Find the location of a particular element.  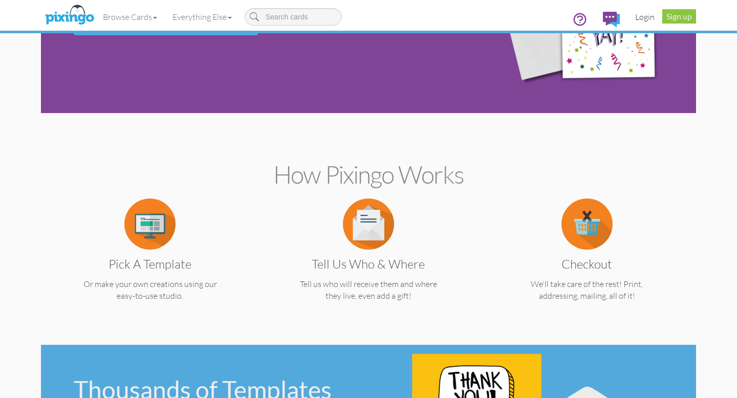

img: comments.svg is located at coordinates (611, 19).